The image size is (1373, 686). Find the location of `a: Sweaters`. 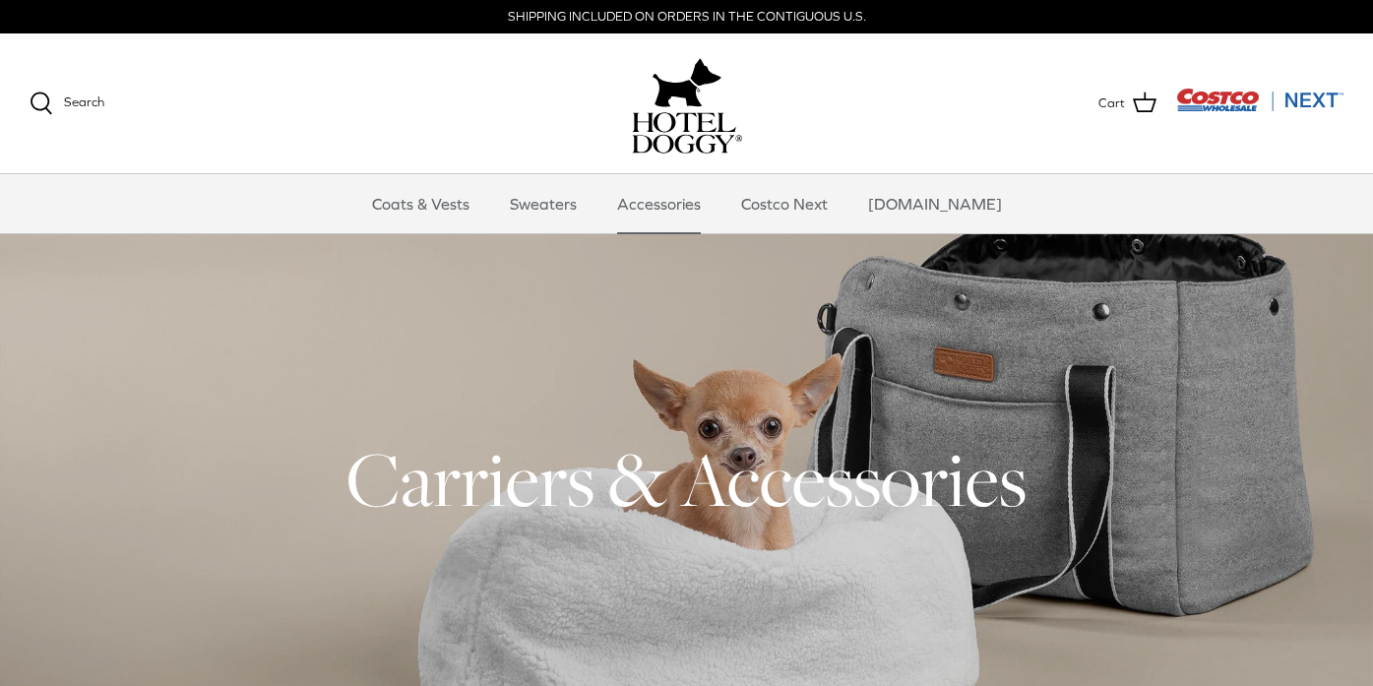

a: Sweaters is located at coordinates (543, 204).